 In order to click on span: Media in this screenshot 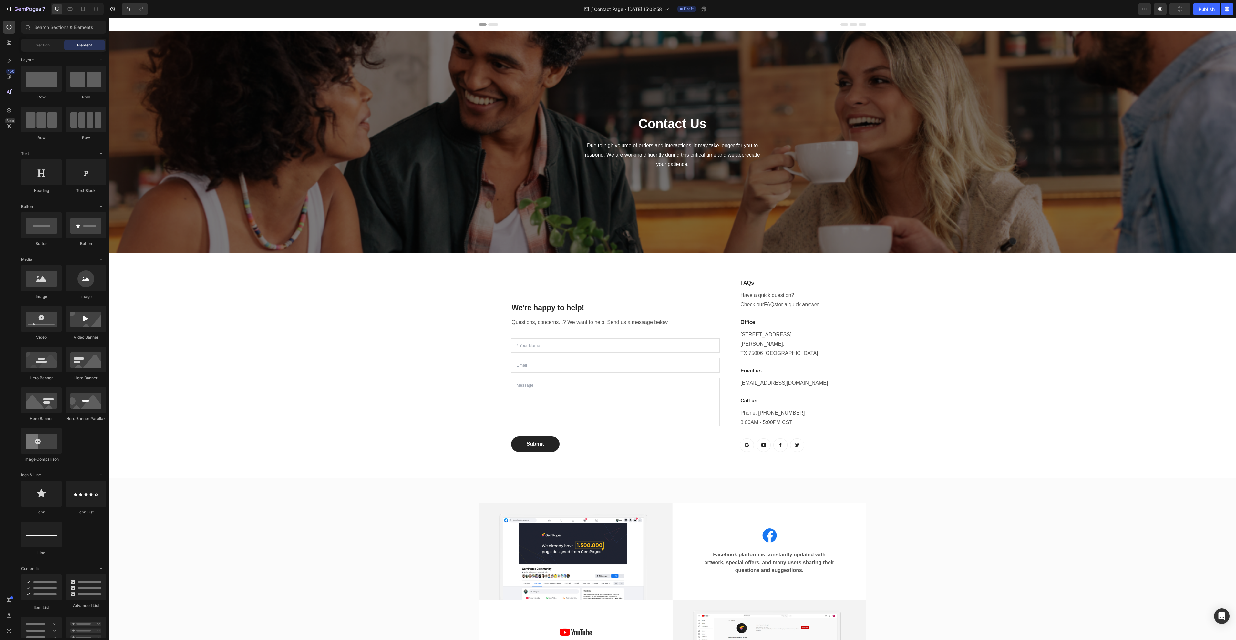, I will do `click(26, 260)`.